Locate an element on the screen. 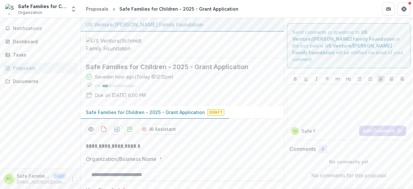 This screenshot has width=413, height=189. p: Organization/Business Name is located at coordinates (121, 159).